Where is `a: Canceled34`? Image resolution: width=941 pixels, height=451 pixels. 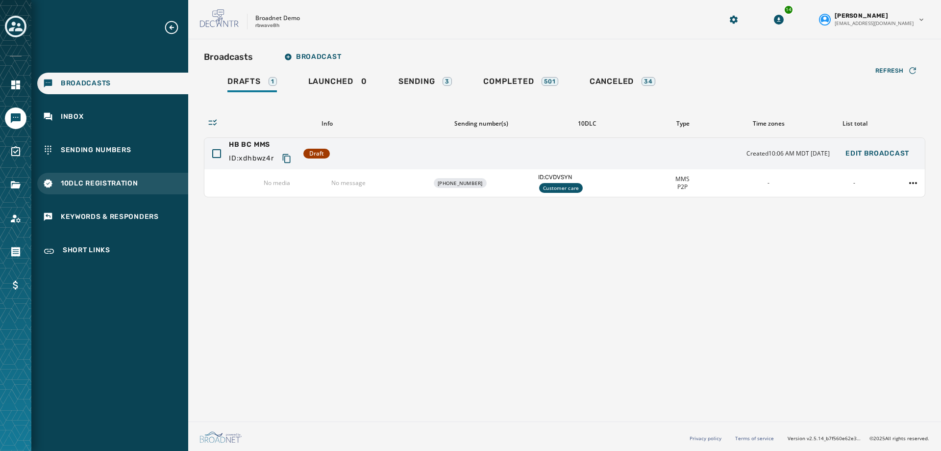
a: Canceled34 is located at coordinates (623, 83).